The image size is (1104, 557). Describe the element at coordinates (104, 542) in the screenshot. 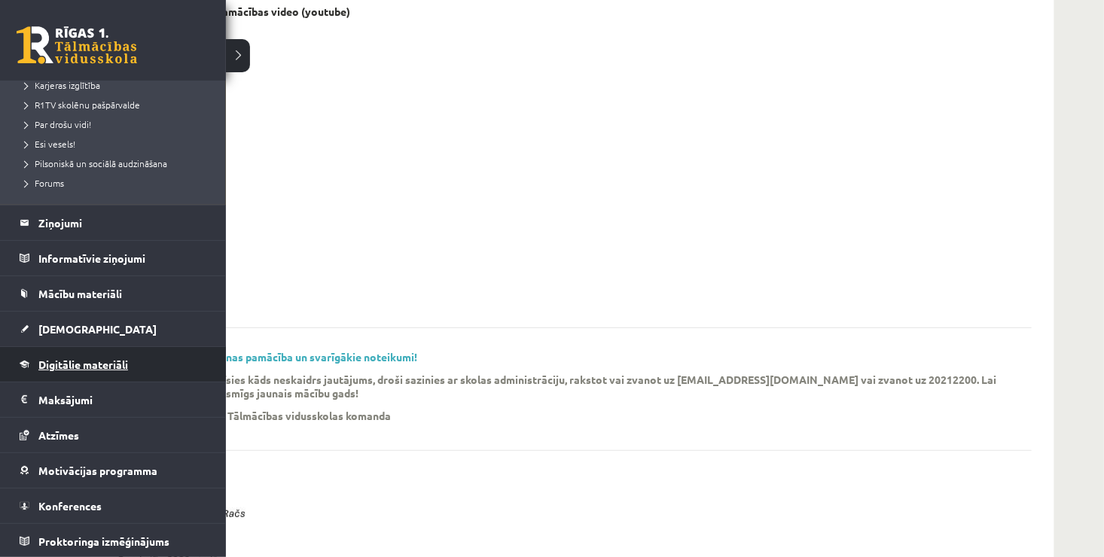

I see `span: Proktoringa izmēģinājums` at that location.